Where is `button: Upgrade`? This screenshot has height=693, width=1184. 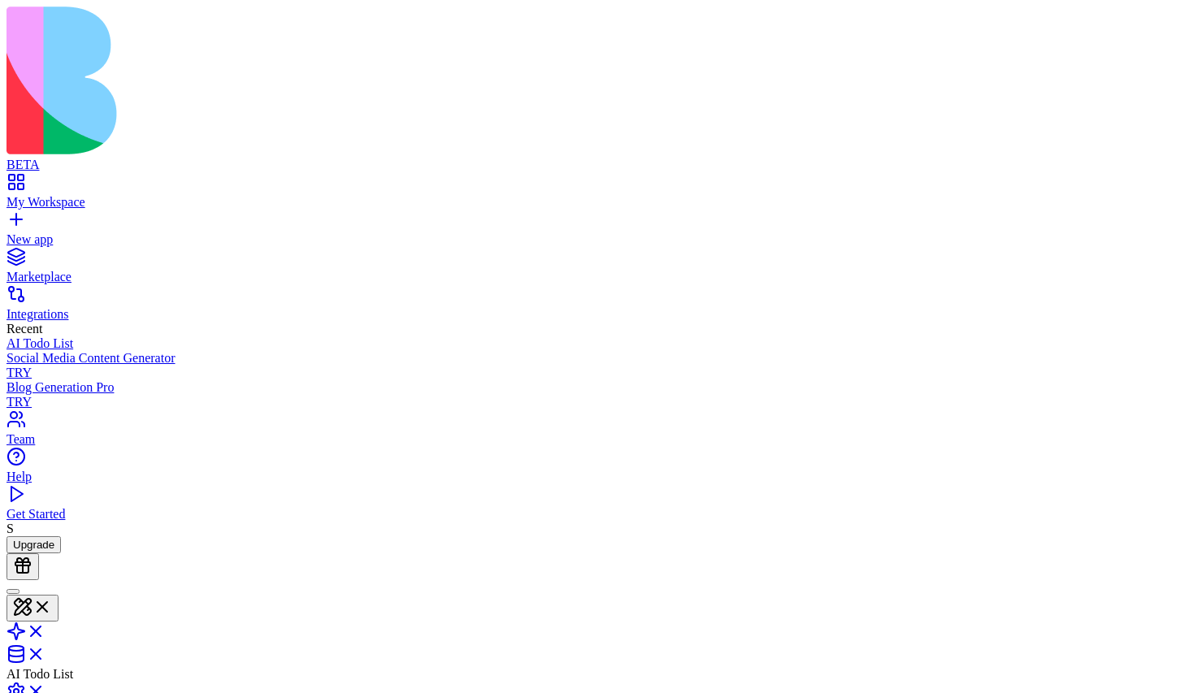 button: Upgrade is located at coordinates (33, 545).